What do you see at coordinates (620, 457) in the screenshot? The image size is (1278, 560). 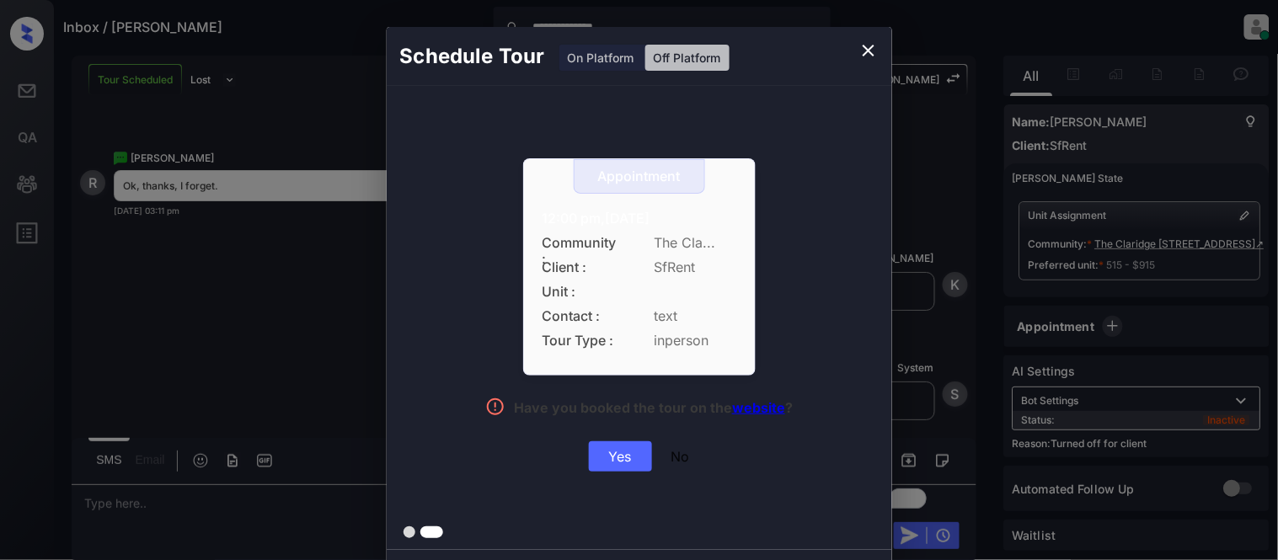 I see `div: Yes` at bounding box center [620, 457].